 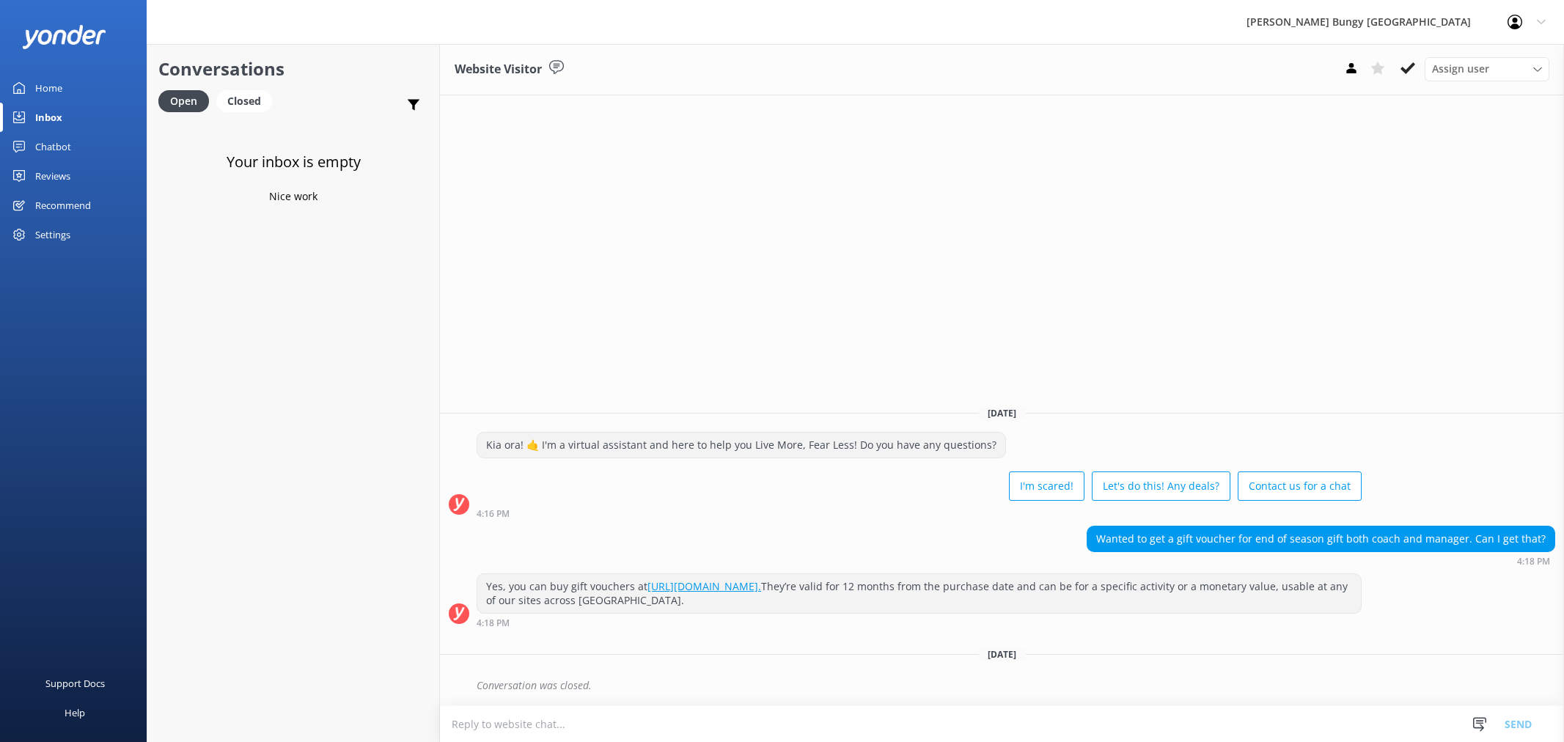 What do you see at coordinates (48, 88) in the screenshot?
I see `div: Home` at bounding box center [48, 88].